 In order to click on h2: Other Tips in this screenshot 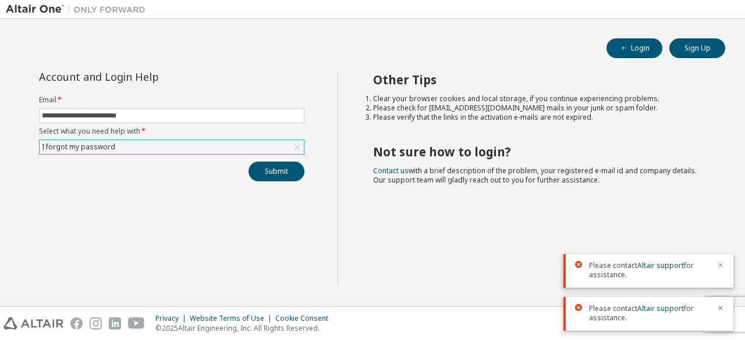, I will do `click(539, 80)`.